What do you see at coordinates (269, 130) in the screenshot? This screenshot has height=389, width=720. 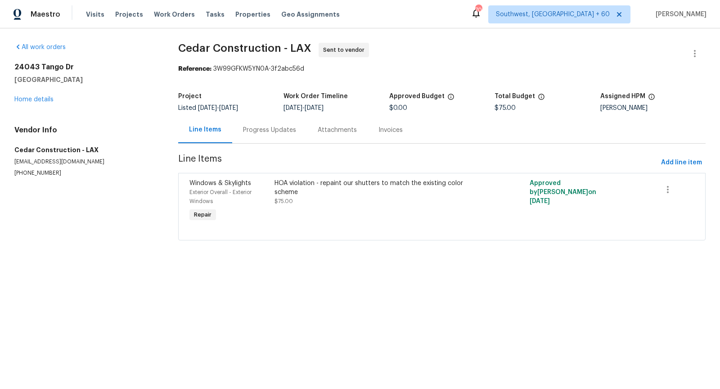 I see `div: Progress Updates` at bounding box center [269, 130].